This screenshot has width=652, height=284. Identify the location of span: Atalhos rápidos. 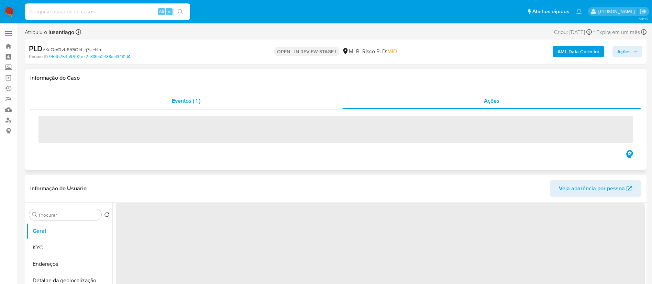
(550, 11).